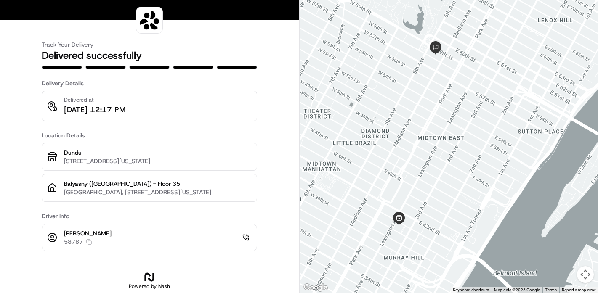 The width and height of the screenshot is (598, 293). Describe the element at coordinates (585, 275) in the screenshot. I see `button: Map camera controls` at that location.